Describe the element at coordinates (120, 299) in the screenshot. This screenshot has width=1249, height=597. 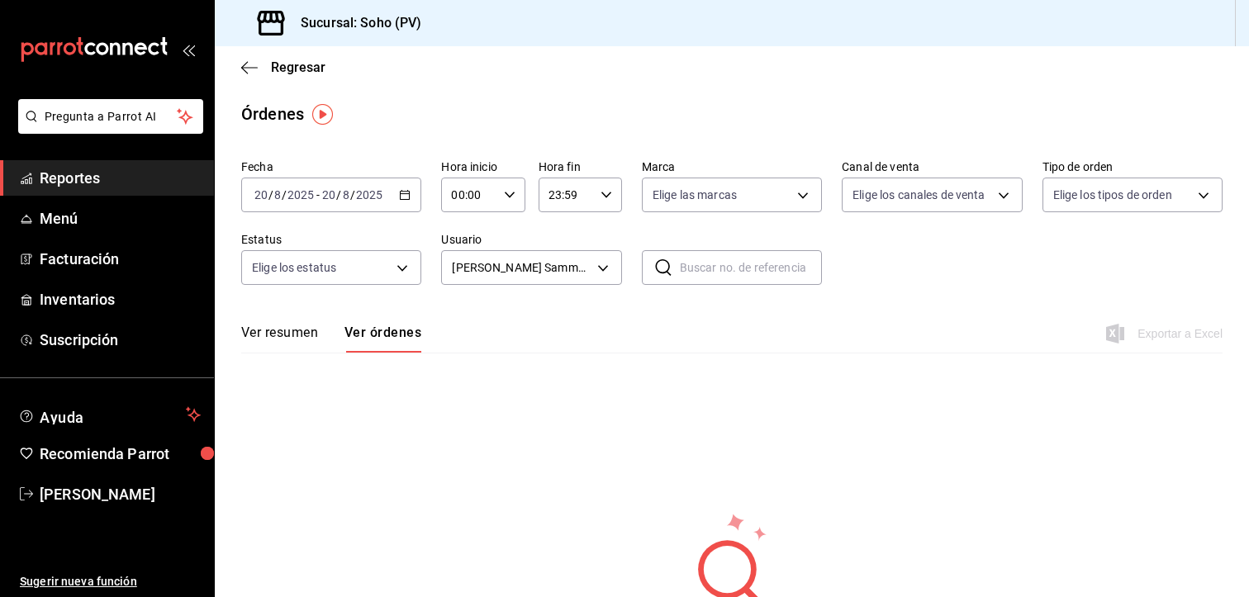
I see `span: Inventarios` at that location.